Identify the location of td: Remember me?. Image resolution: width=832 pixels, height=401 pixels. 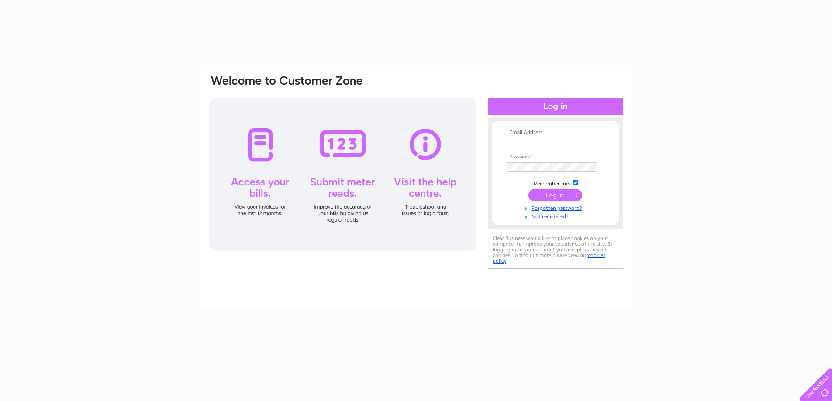
(555, 183).